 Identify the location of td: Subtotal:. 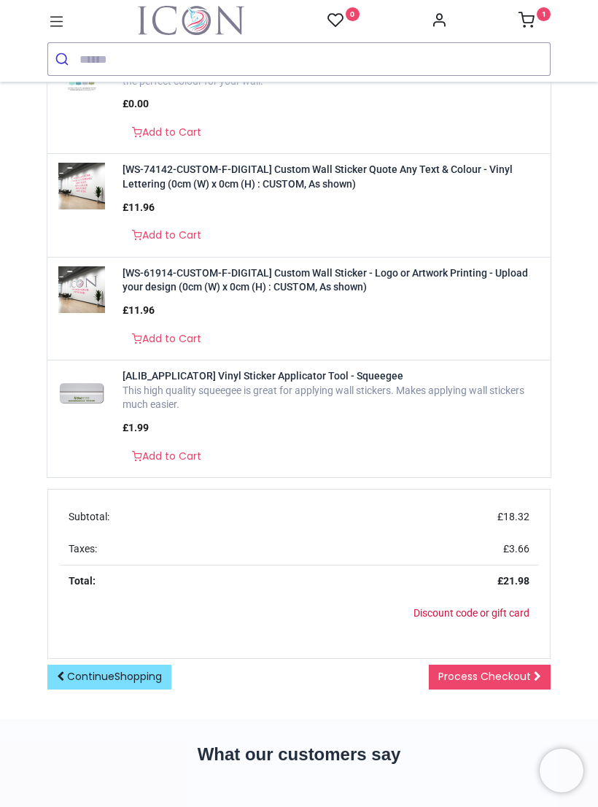
(189, 517).